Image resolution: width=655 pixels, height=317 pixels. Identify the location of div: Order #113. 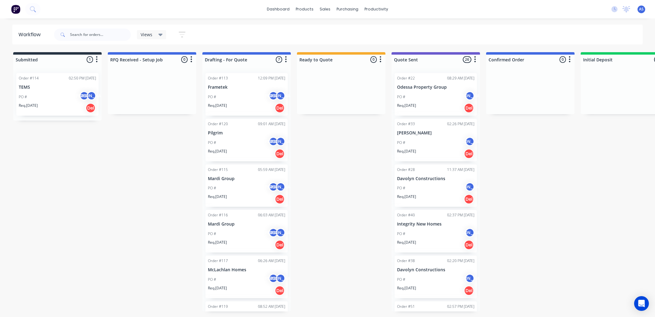
(218, 78).